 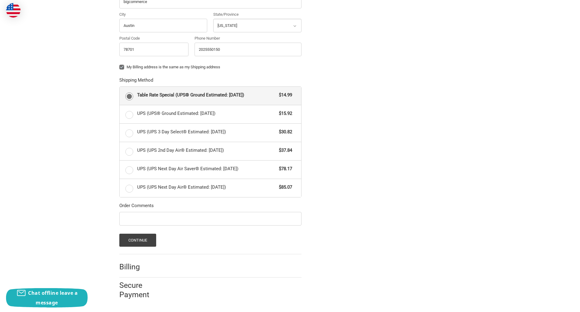 I want to click on span: Checkout, so click(x=60, y=5).